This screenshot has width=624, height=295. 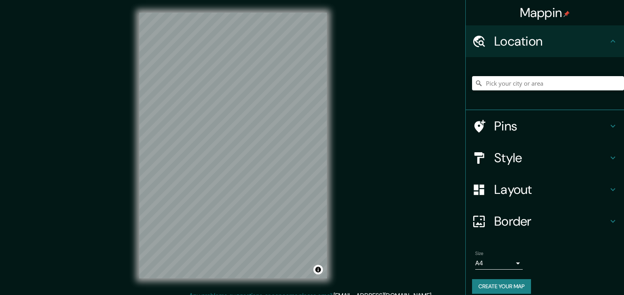 I want to click on h4: Mappin, so click(x=545, y=13).